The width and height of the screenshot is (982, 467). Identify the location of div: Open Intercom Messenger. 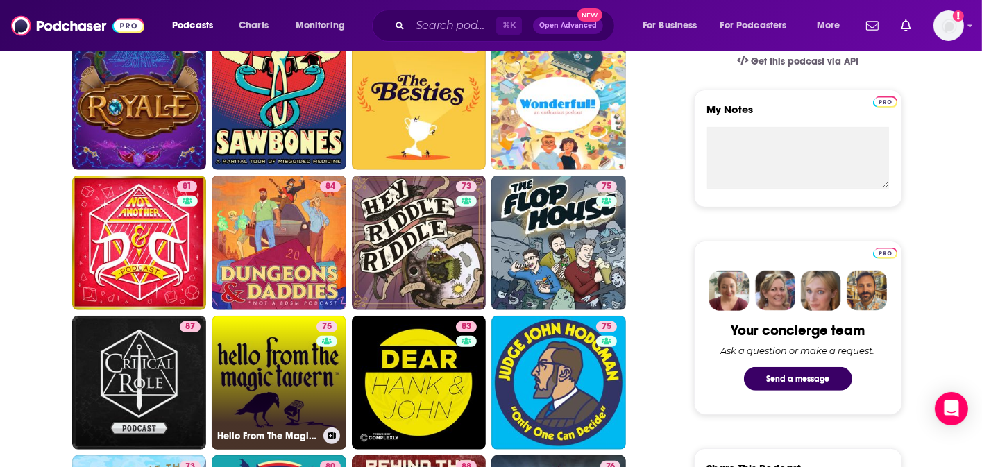
(952, 409).